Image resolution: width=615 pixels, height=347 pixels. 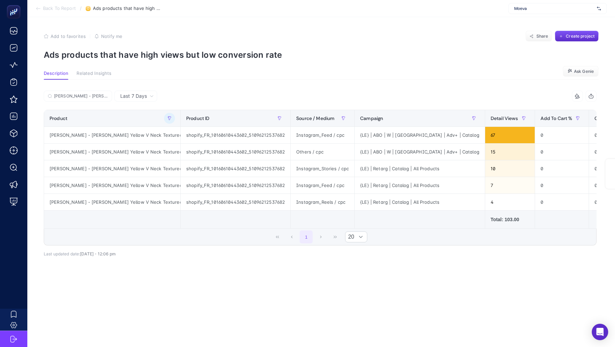 I want to click on span: Last updated date:, so click(x=62, y=254).